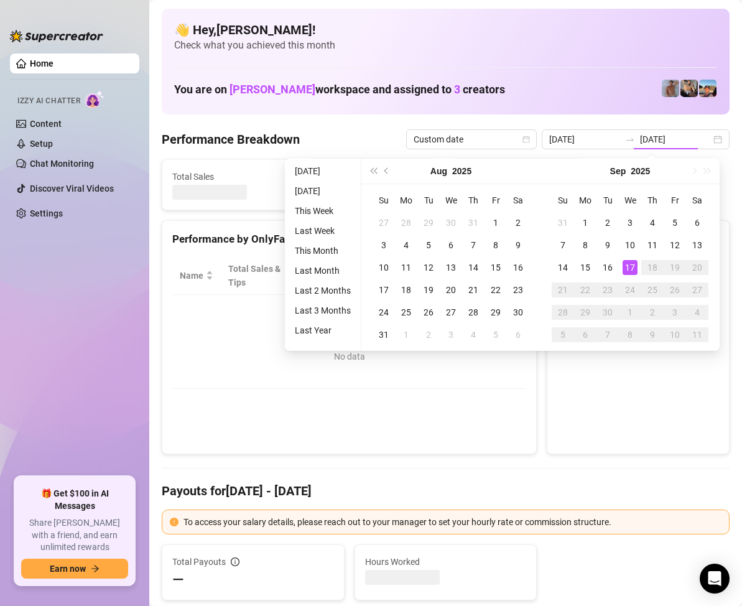 The height and width of the screenshot is (606, 742). Describe the element at coordinates (231, 139) in the screenshot. I see `h4: Performance Breakdown` at that location.